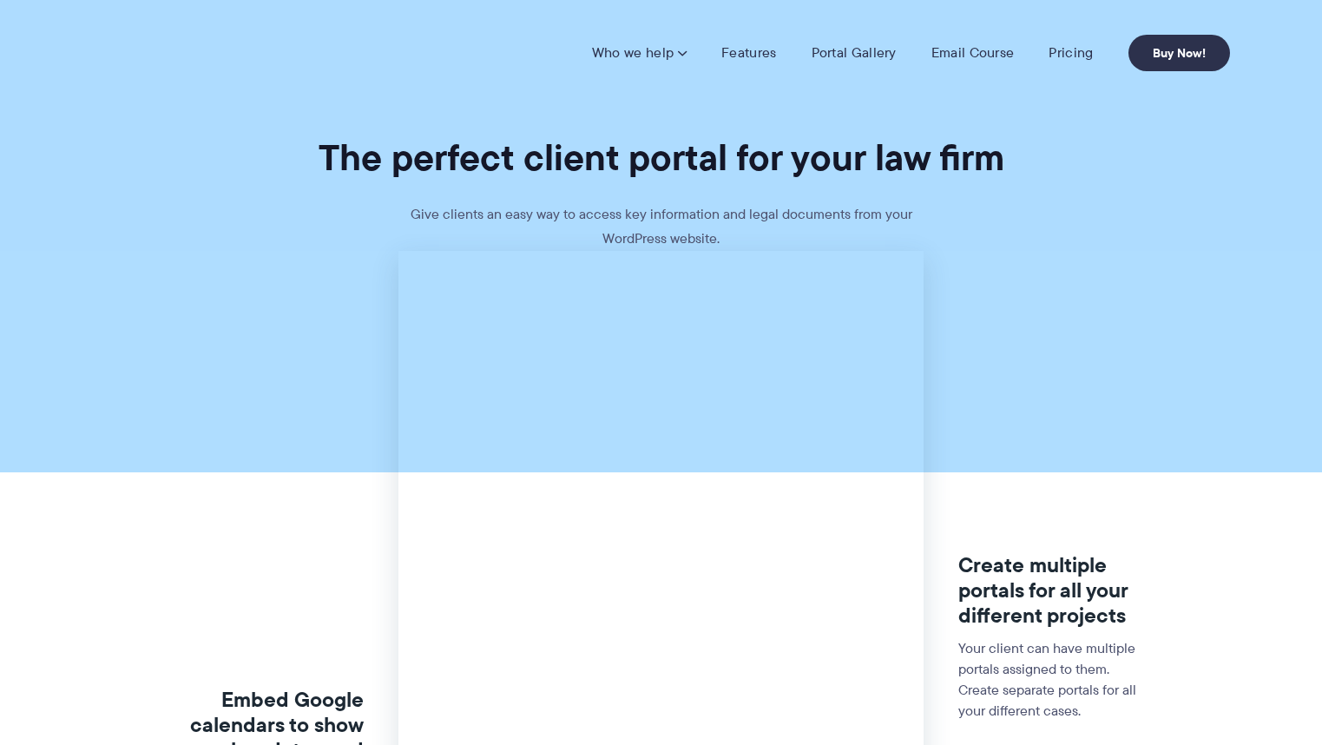 Image resolution: width=1322 pixels, height=745 pixels. Describe the element at coordinates (973, 53) in the screenshot. I see `a: Email Course` at that location.